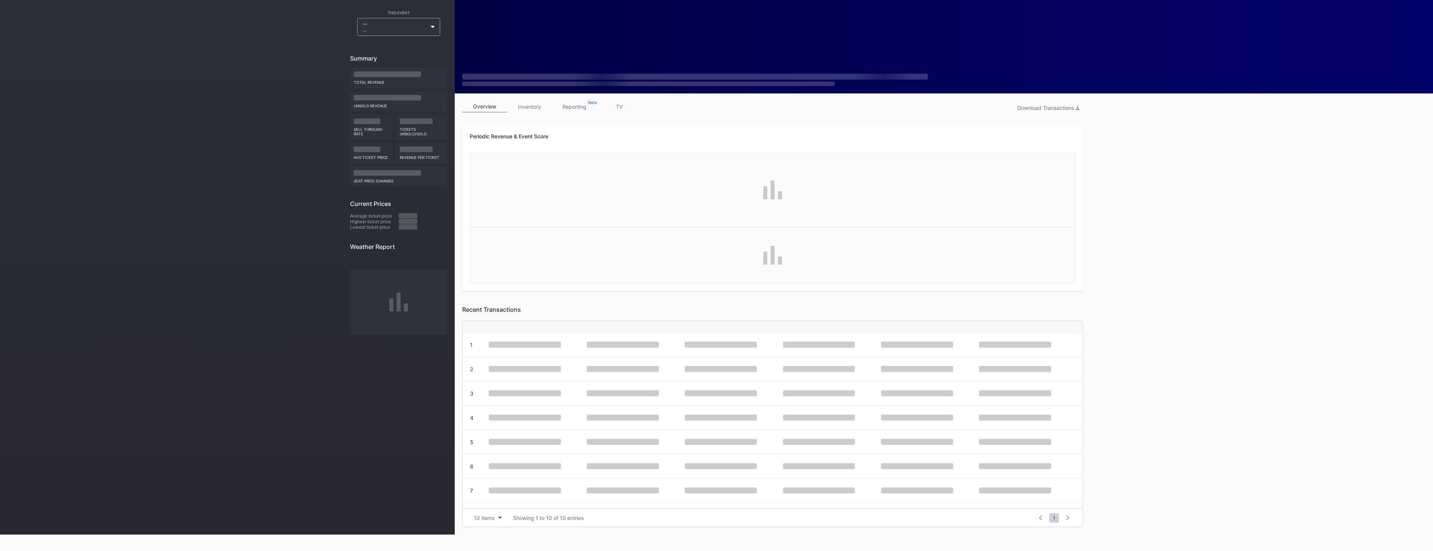 The width and height of the screenshot is (1433, 551). Describe the element at coordinates (472, 466) in the screenshot. I see `div: 6` at that location.